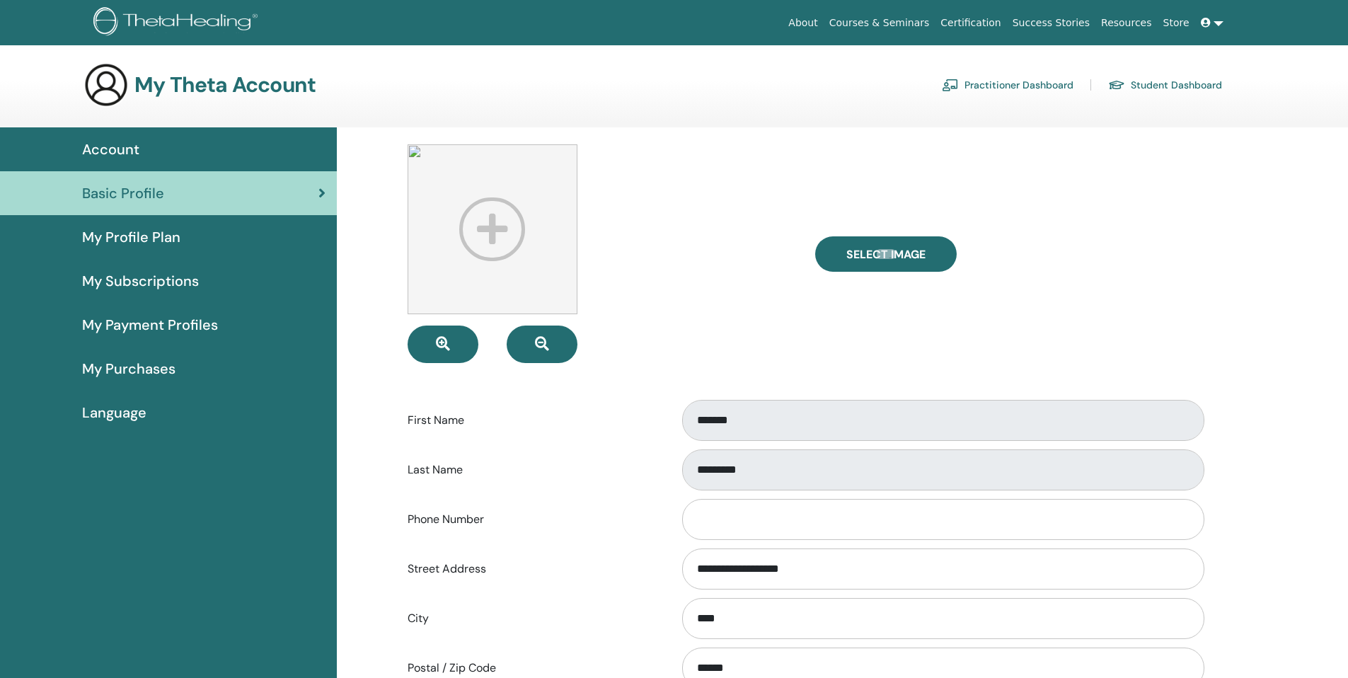 The image size is (1348, 678). What do you see at coordinates (951, 85) in the screenshot?
I see `img: chalkboard-teacher.svg` at bounding box center [951, 85].